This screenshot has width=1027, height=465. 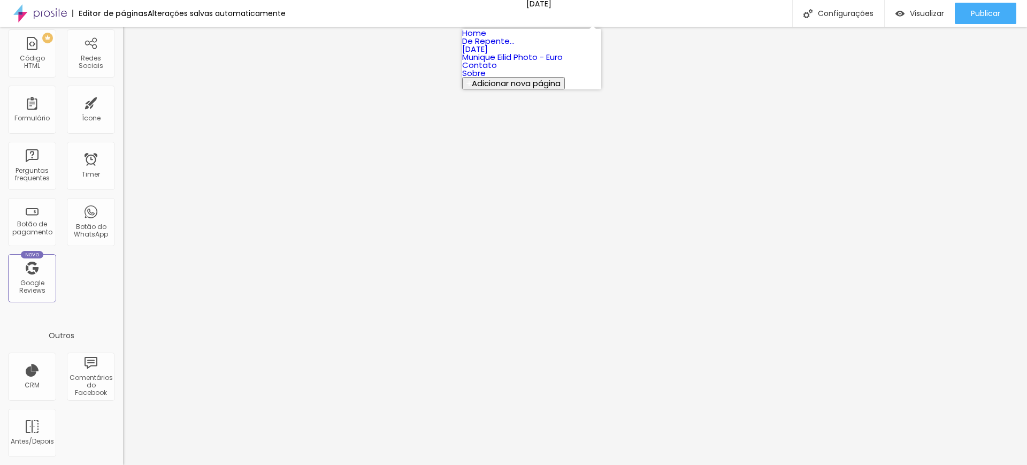 What do you see at coordinates (90, 230) in the screenshot?
I see `div: Botão do WhatsApp` at bounding box center [90, 230].